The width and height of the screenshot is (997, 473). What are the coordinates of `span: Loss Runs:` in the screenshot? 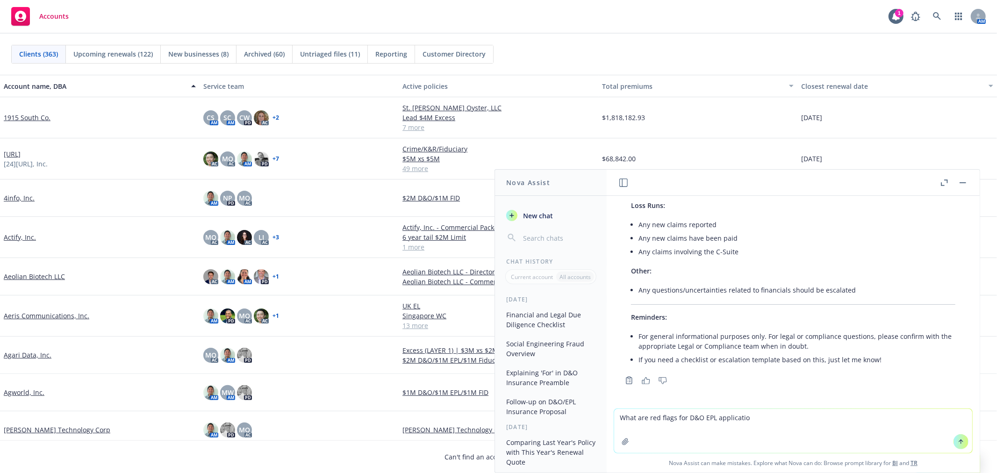 It's located at (648, 205).